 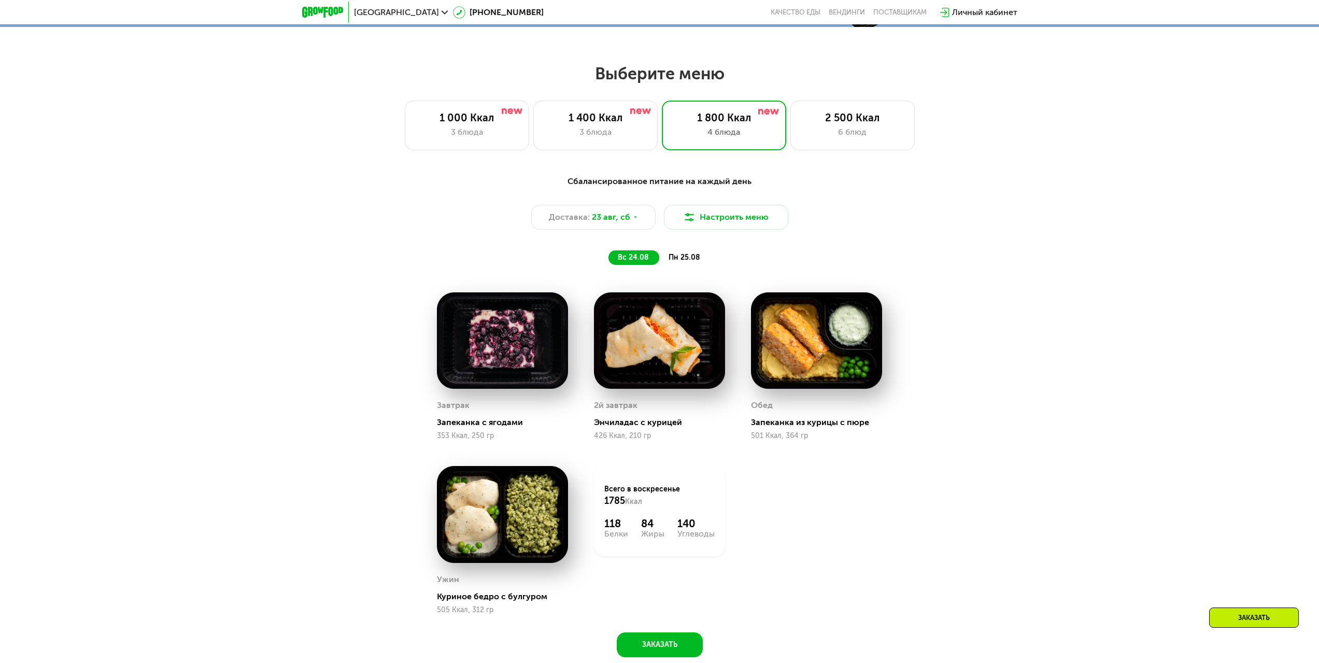 What do you see at coordinates (616, 534) in the screenshot?
I see `div: Белки` at bounding box center [616, 534].